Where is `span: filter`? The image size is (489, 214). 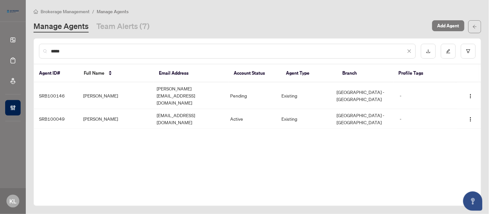 span: filter is located at coordinates (468, 51).